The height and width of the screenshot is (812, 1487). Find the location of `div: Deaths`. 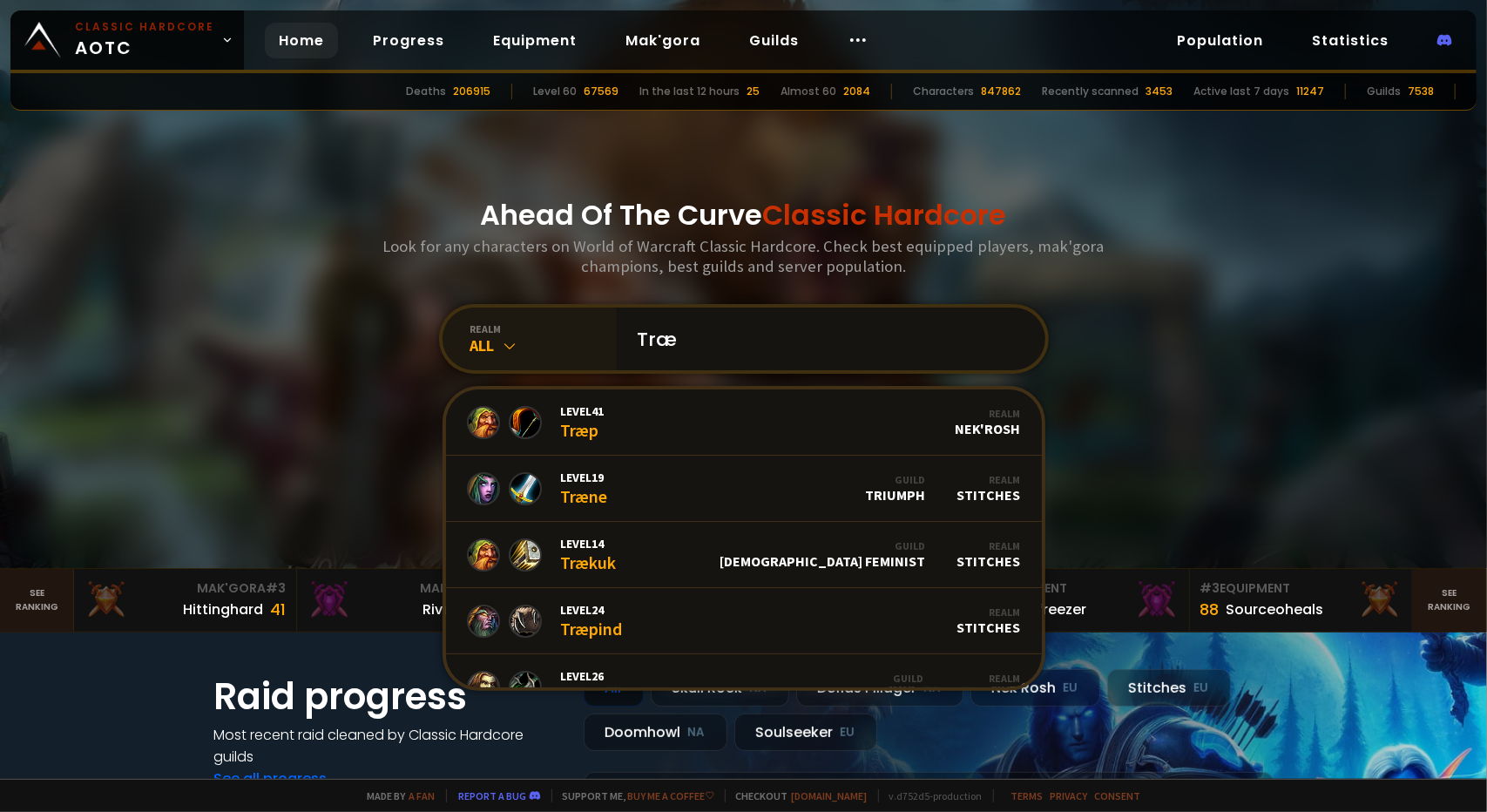

div: Deaths is located at coordinates (426, 91).